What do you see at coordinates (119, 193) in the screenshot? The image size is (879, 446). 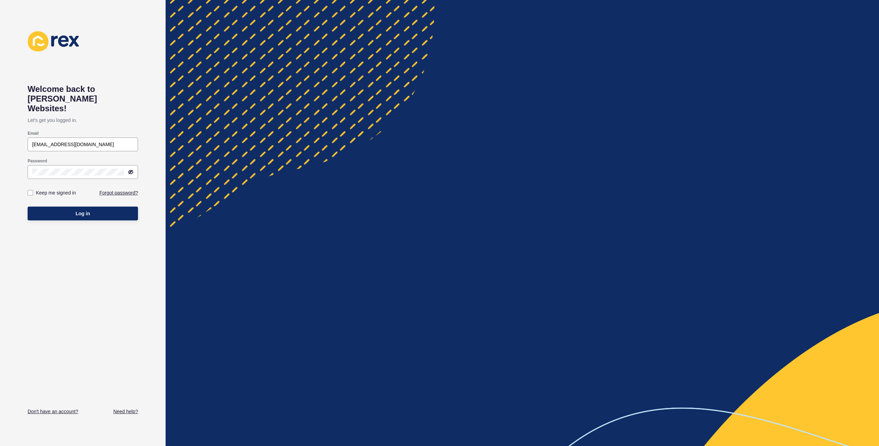 I see `a: Forgot password?` at bounding box center [119, 193].